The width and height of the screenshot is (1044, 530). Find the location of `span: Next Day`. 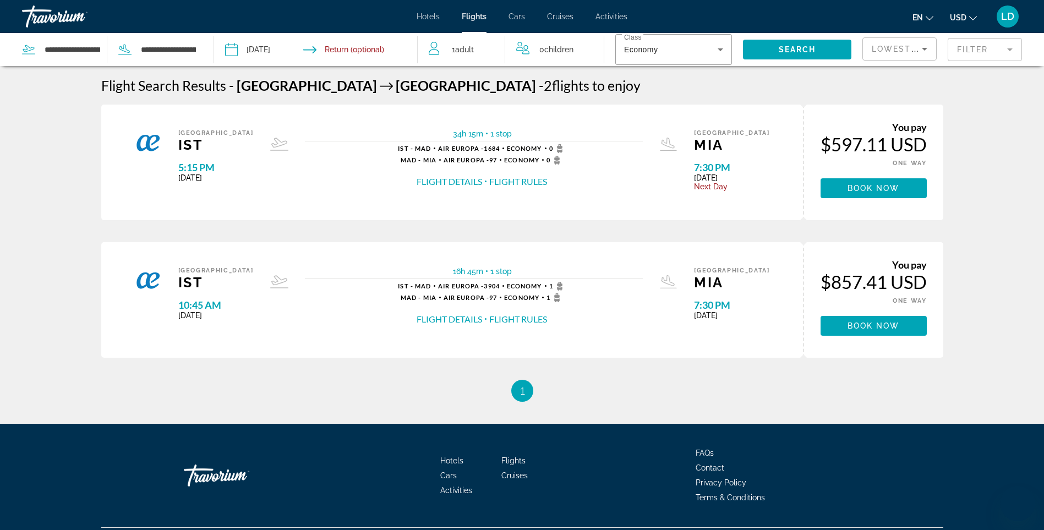

span: Next Day is located at coordinates (731, 187).